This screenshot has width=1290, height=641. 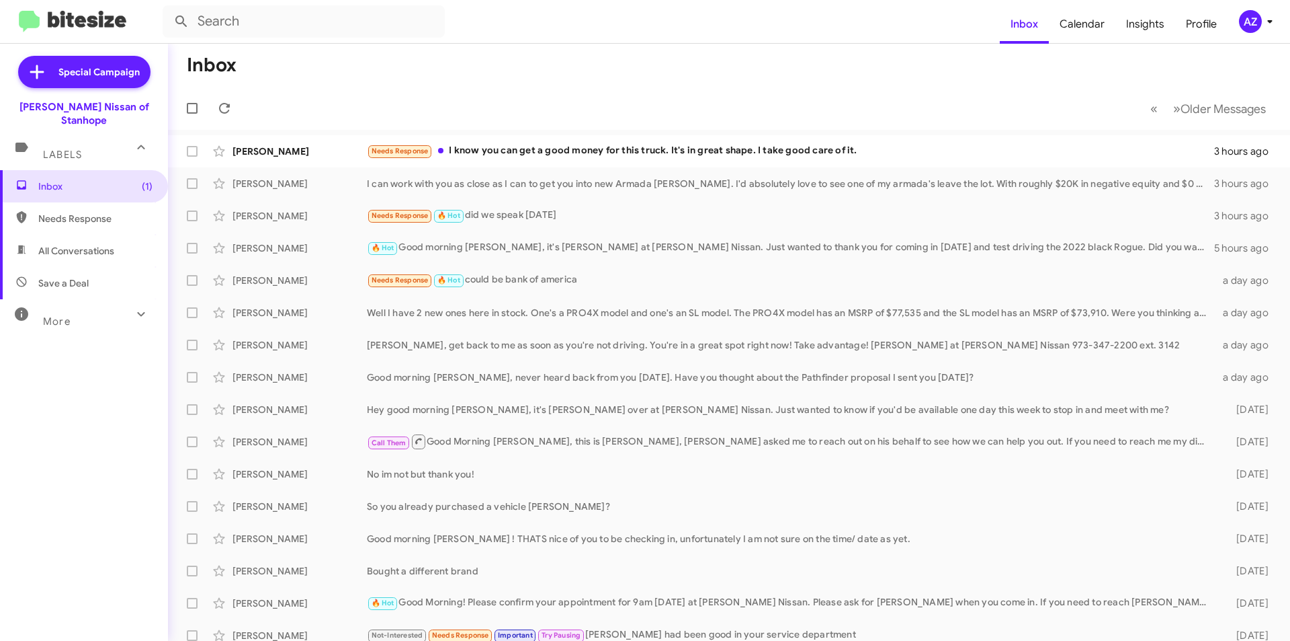 I want to click on span: Labels, so click(x=63, y=155).